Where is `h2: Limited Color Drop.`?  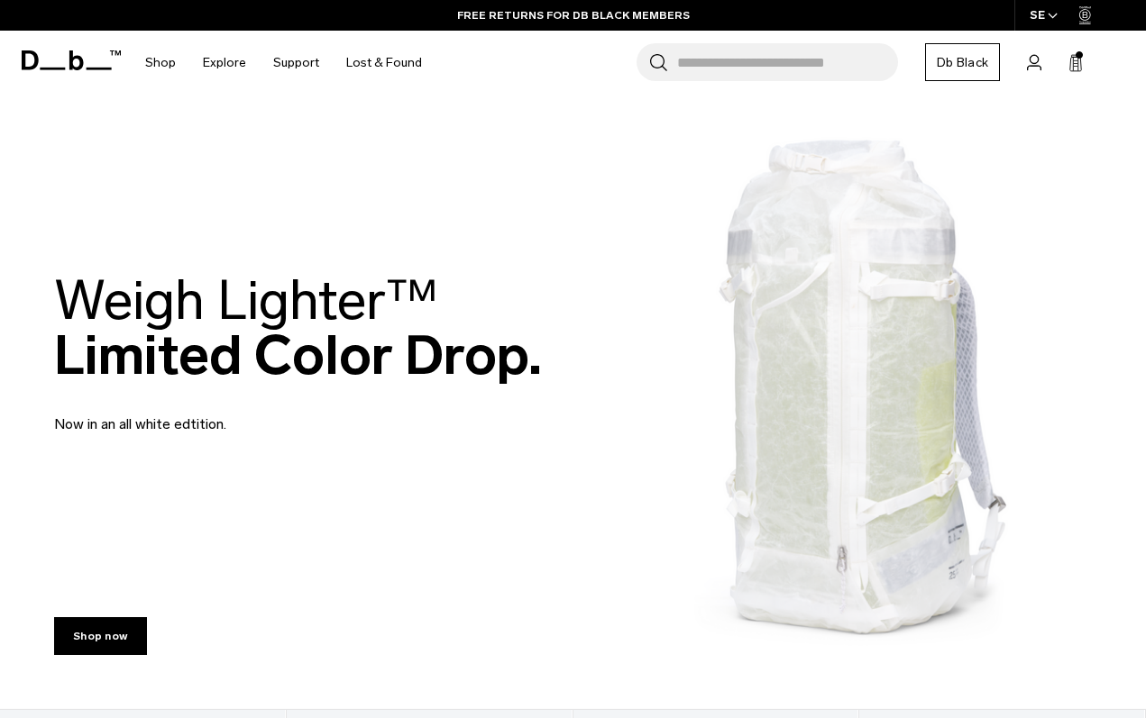 h2: Limited Color Drop. is located at coordinates (297, 328).